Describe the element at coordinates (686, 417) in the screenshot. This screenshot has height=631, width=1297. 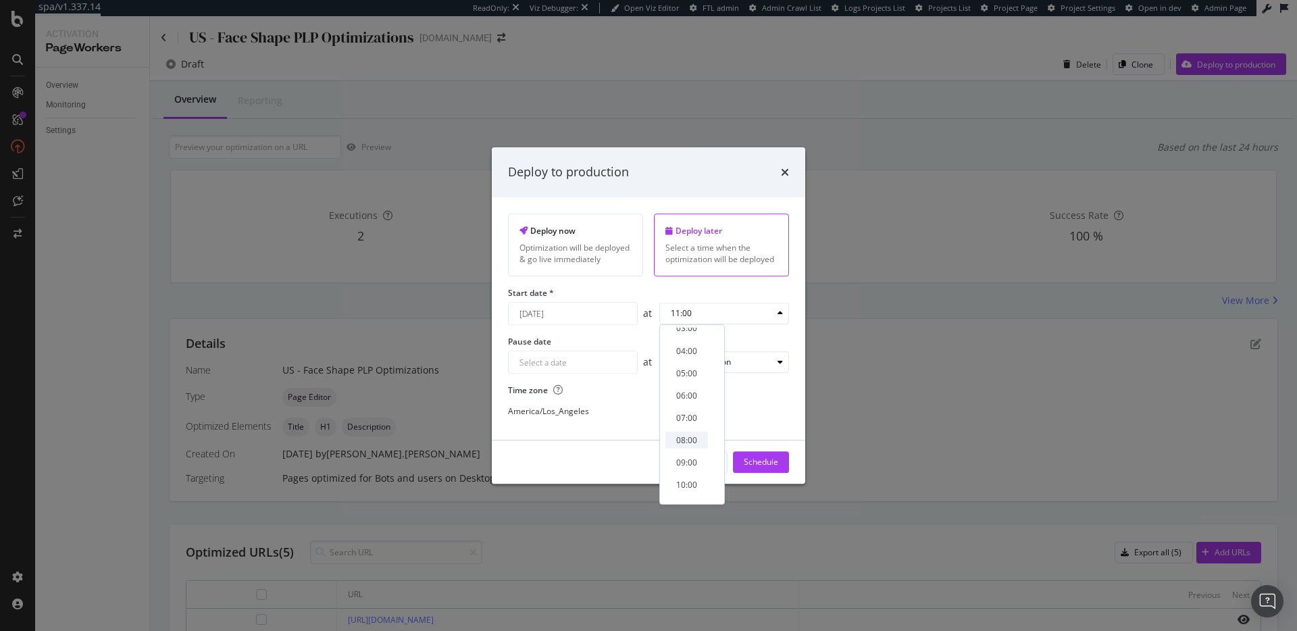
I see `div: 07:00` at that location.